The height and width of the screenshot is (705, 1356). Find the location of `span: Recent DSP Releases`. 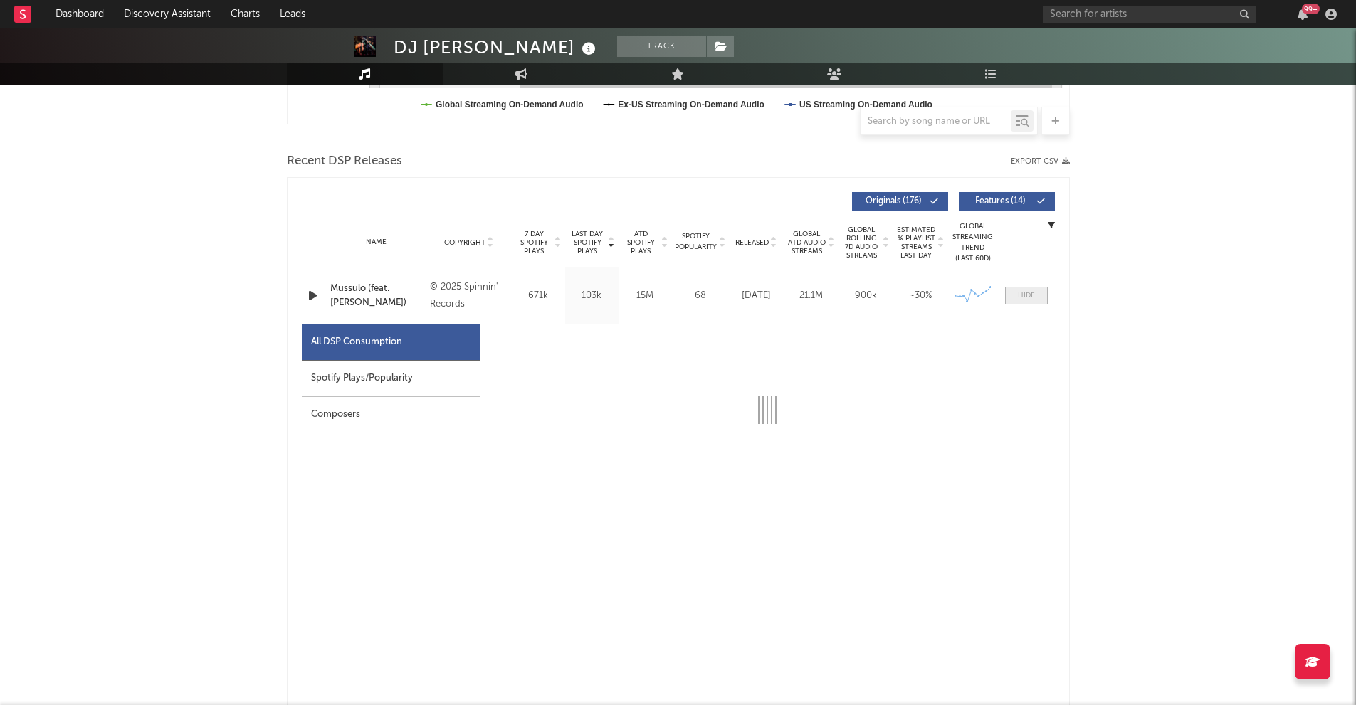

span: Recent DSP Releases is located at coordinates (344, 162).